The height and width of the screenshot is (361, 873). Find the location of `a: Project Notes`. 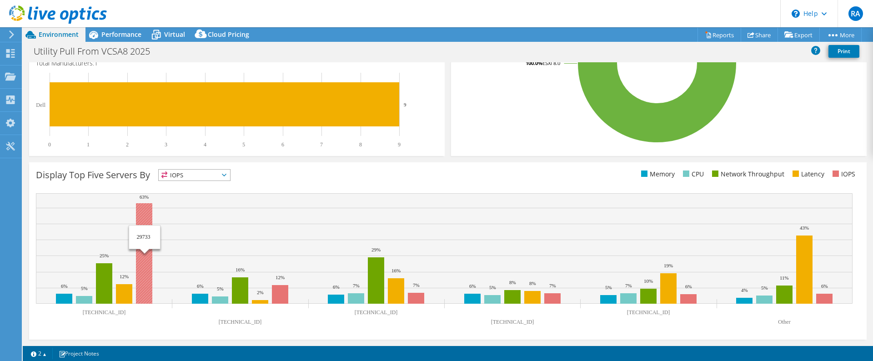

a: Project Notes is located at coordinates (79, 353).